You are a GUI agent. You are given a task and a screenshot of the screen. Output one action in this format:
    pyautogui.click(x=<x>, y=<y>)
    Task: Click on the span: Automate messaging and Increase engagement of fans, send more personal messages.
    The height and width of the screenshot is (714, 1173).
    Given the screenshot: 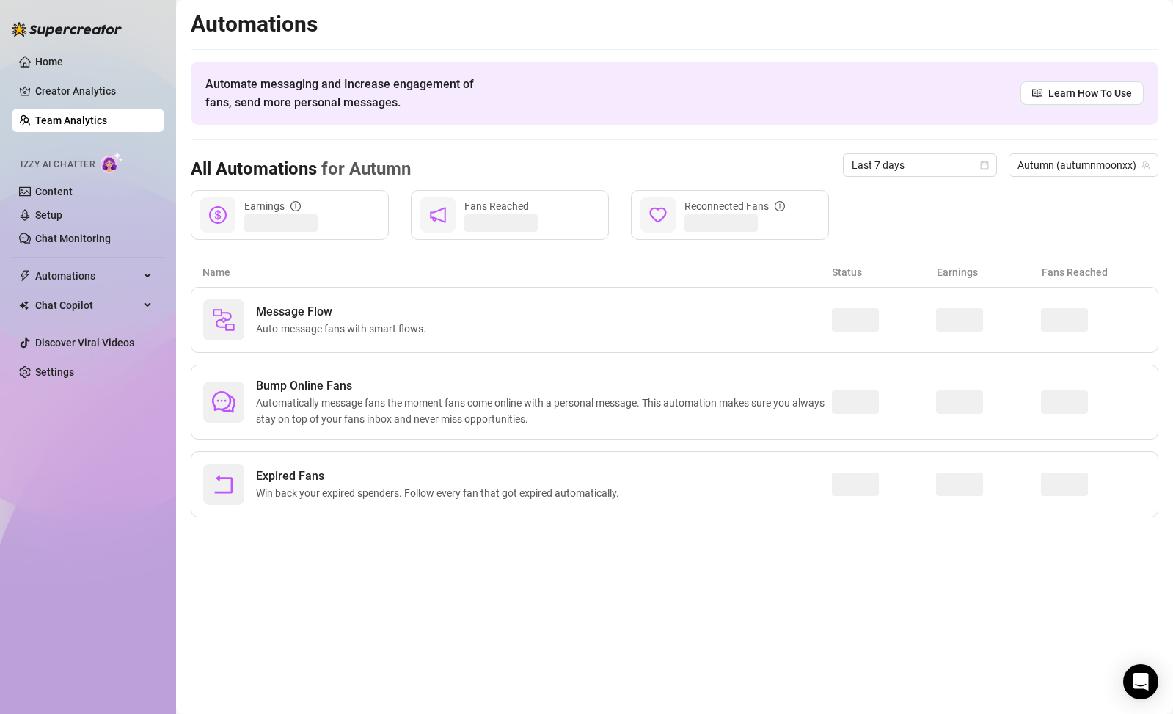 What is the action you would take?
    pyautogui.click(x=346, y=93)
    